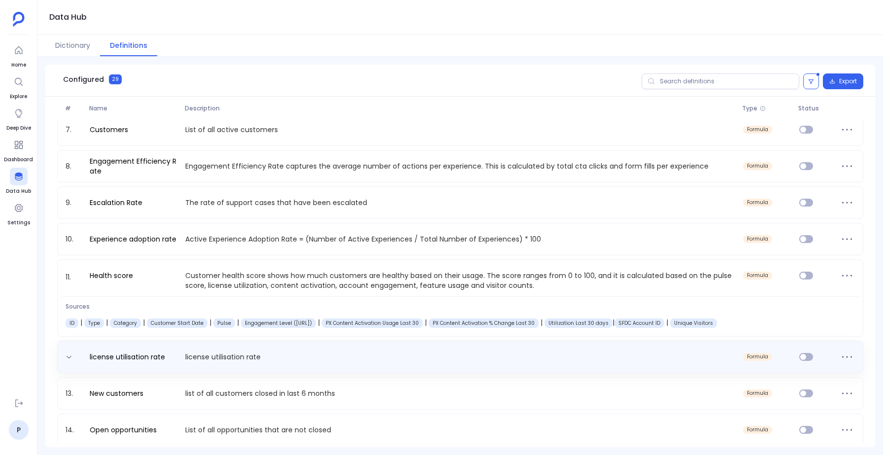 This screenshot has width=883, height=455. I want to click on span: Explore, so click(19, 97).